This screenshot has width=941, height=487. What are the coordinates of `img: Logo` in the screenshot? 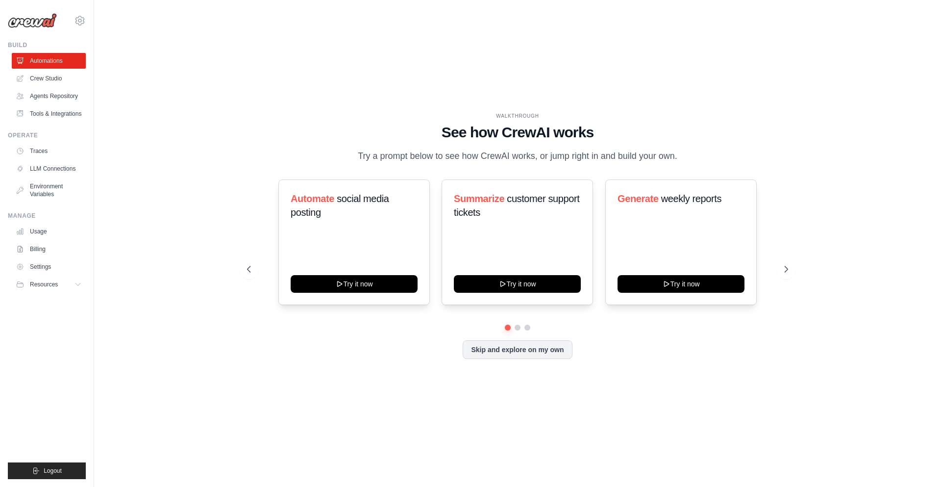 It's located at (32, 21).